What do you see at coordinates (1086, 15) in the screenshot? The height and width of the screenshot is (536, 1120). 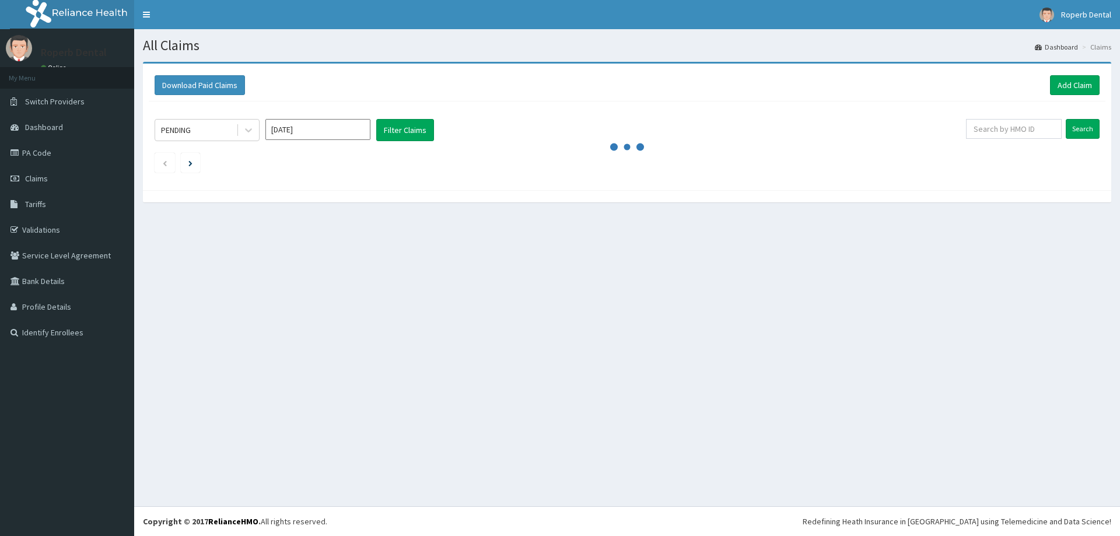 I see `span: Roperb Dental` at bounding box center [1086, 15].